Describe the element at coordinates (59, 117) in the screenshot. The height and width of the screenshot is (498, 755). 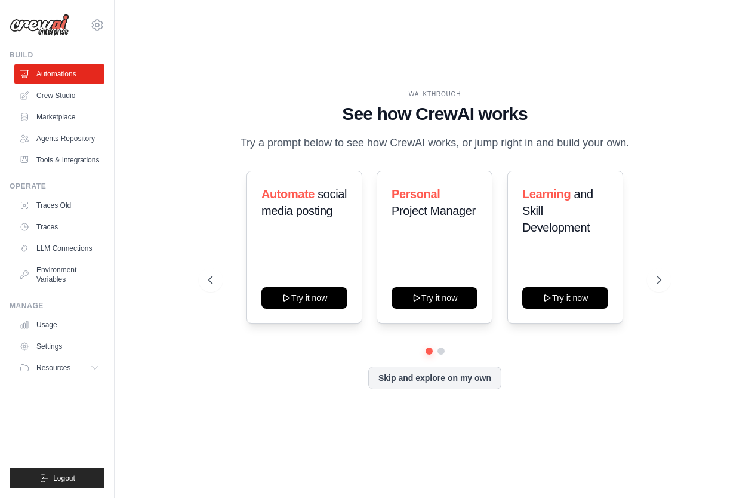
I see `a: Marketplace` at that location.